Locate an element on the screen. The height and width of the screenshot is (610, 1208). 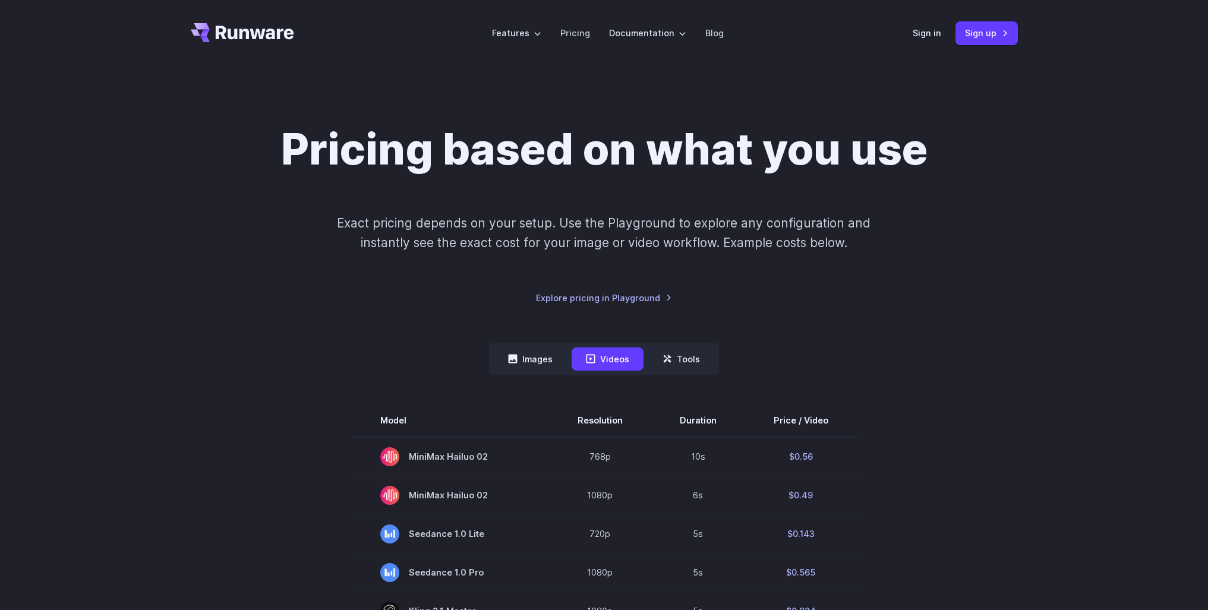
th: Duration is located at coordinates (698, 421).